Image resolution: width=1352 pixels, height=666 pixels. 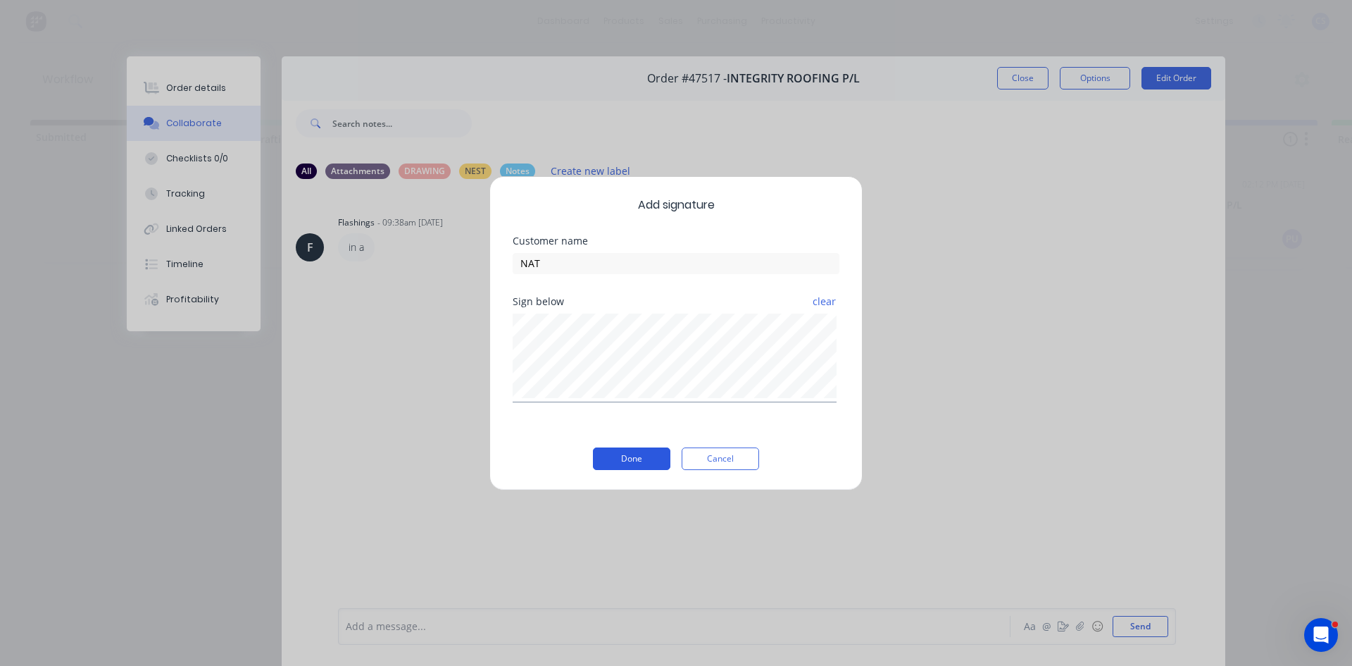 What do you see at coordinates (632, 458) in the screenshot?
I see `button: Done` at bounding box center [632, 458].